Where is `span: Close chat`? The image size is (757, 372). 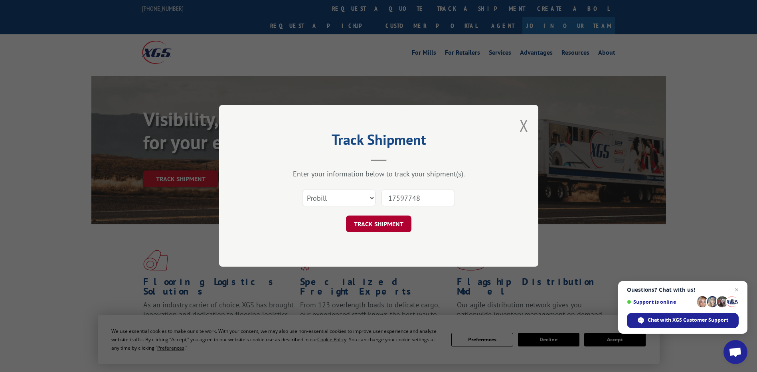 span: Close chat is located at coordinates (736, 290).